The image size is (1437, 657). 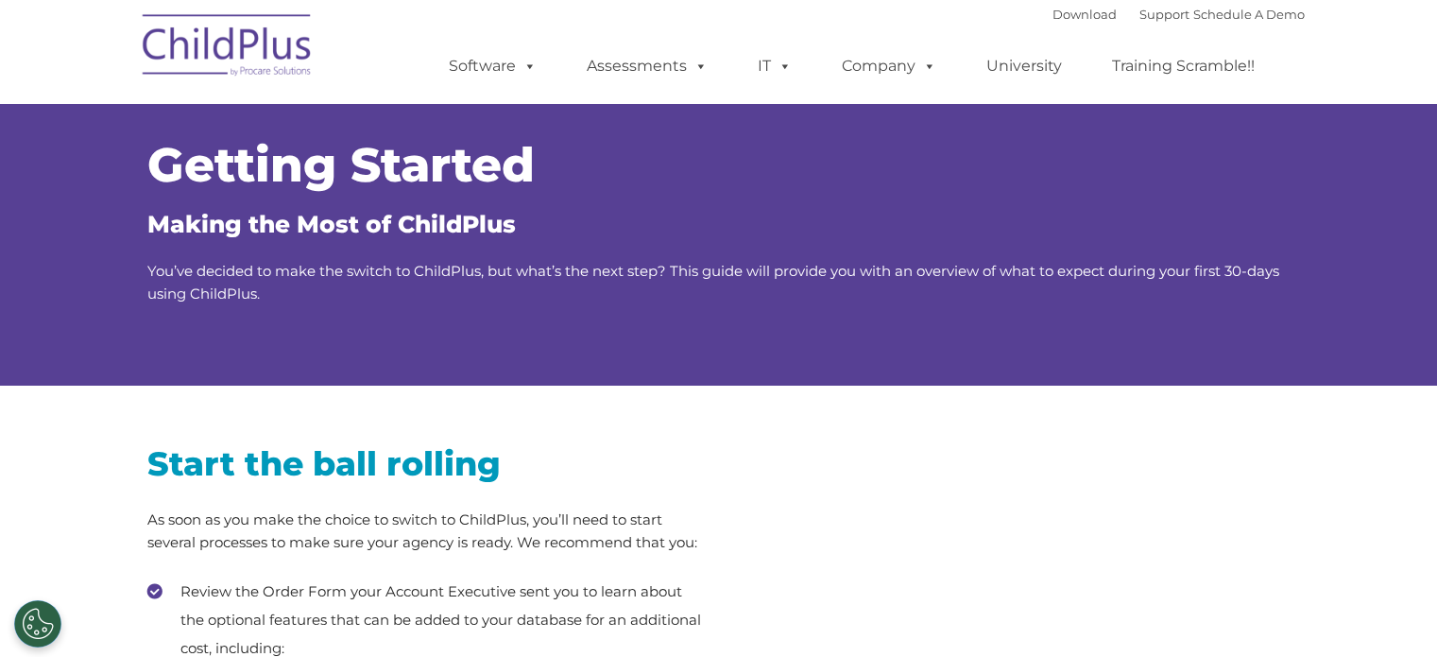 I want to click on a: Training Scramble!!, so click(x=1183, y=66).